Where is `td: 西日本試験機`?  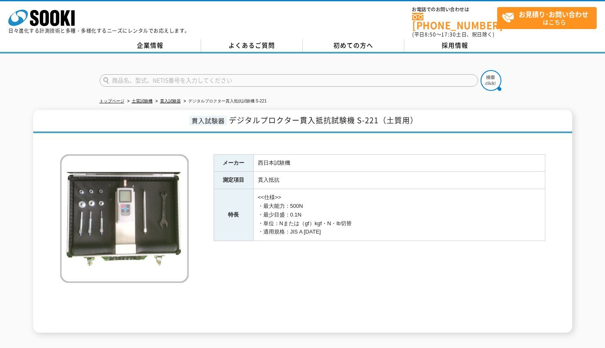
td: 西日本試験機 is located at coordinates (399, 163).